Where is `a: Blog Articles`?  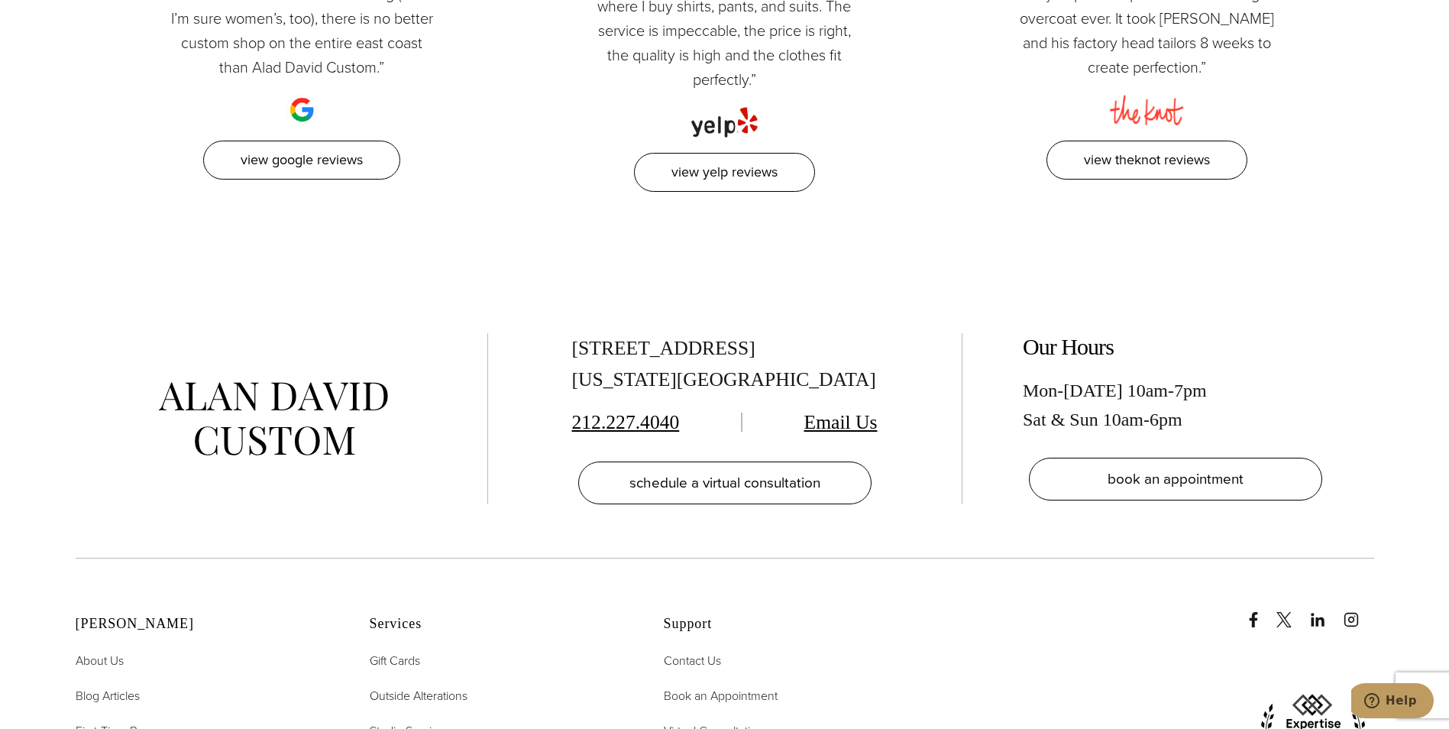
a: Blog Articles is located at coordinates (108, 696).